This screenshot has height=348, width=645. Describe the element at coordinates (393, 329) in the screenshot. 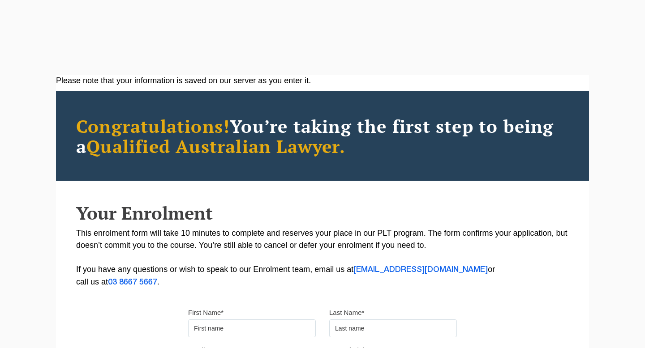

I see `input: Last name` at that location.